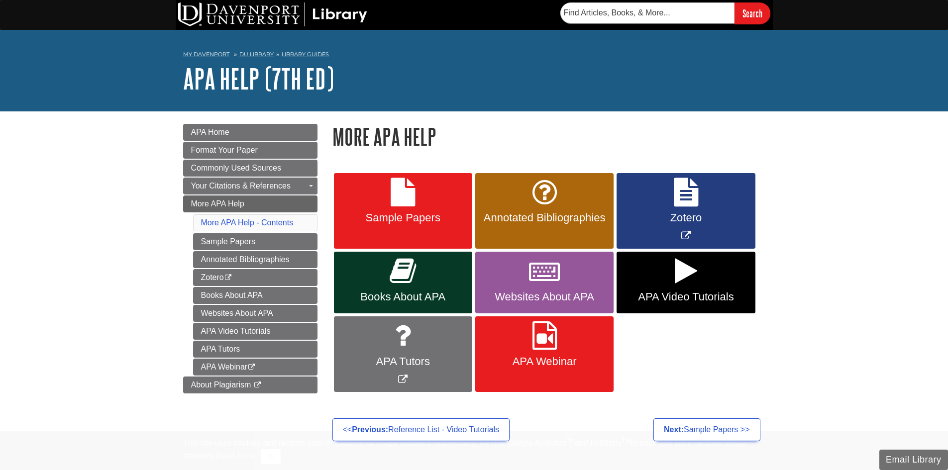  Describe the element at coordinates (206, 54) in the screenshot. I see `a: My Davenport` at that location.